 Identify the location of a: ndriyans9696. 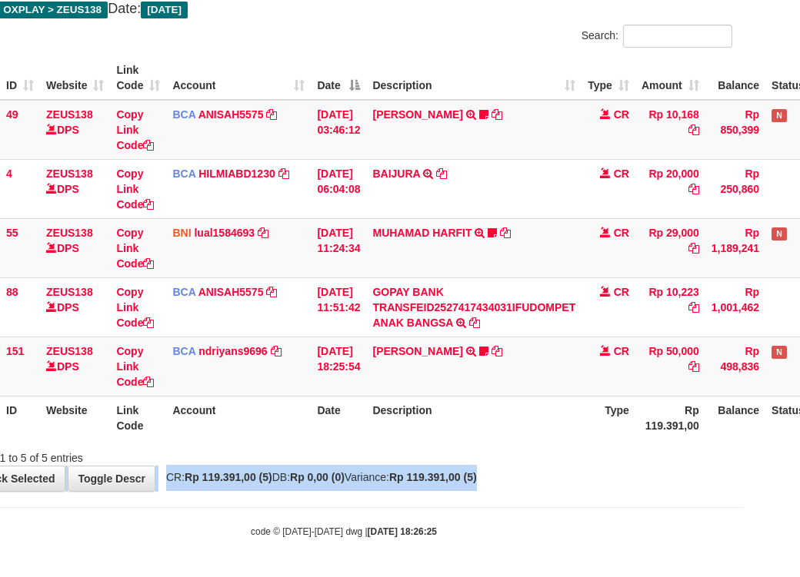
(233, 351).